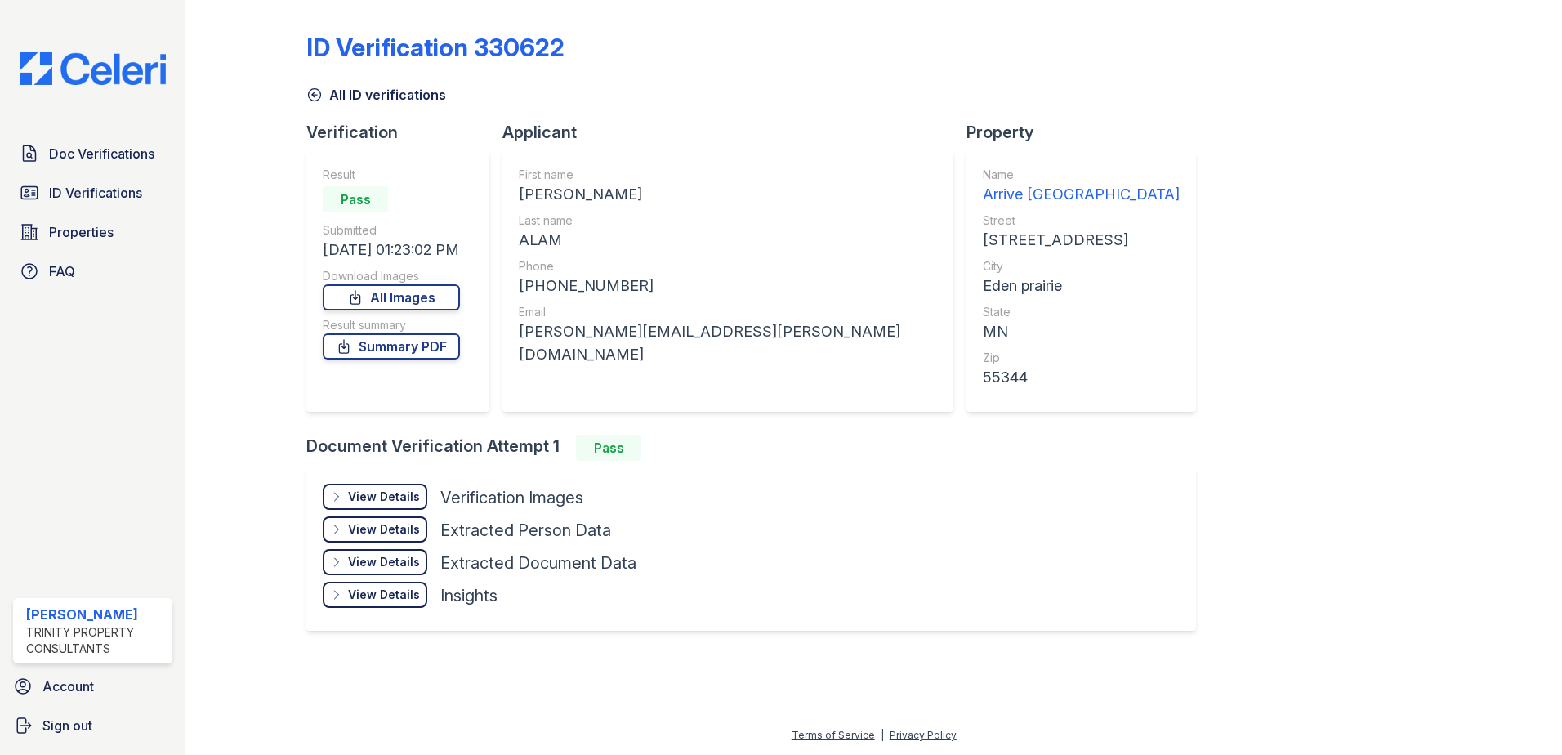 This screenshot has width=1562, height=755. What do you see at coordinates (391, 325) in the screenshot?
I see `div: Result summary` at bounding box center [391, 325].